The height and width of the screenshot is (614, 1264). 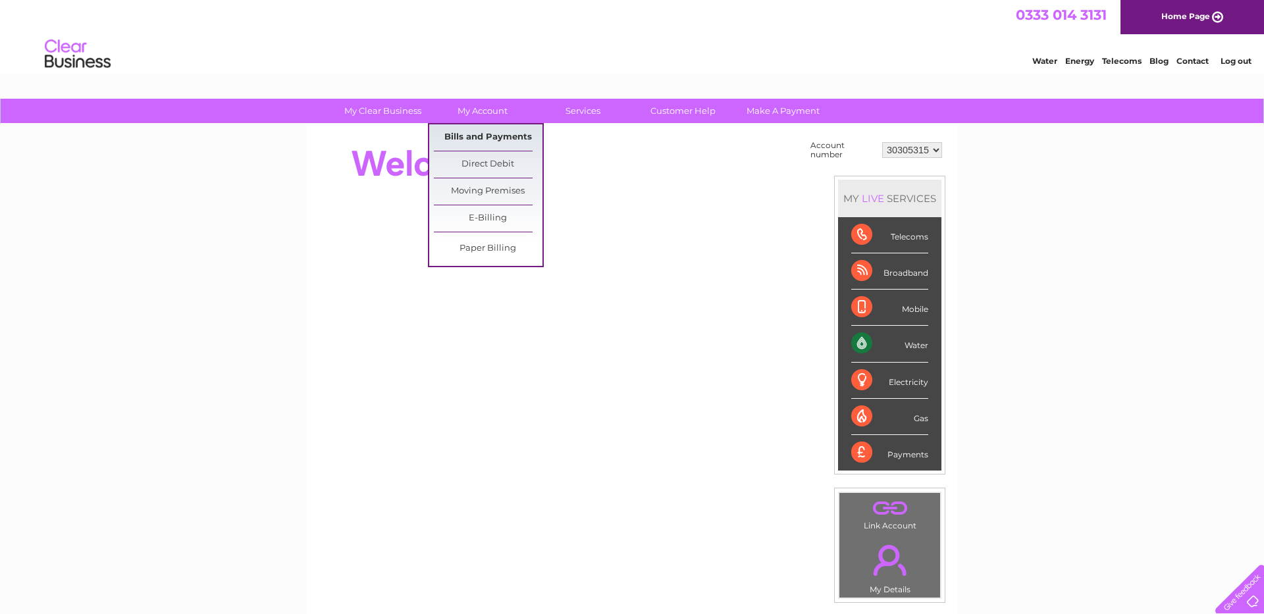 What do you see at coordinates (889, 380) in the screenshot?
I see `div: Electricity` at bounding box center [889, 380].